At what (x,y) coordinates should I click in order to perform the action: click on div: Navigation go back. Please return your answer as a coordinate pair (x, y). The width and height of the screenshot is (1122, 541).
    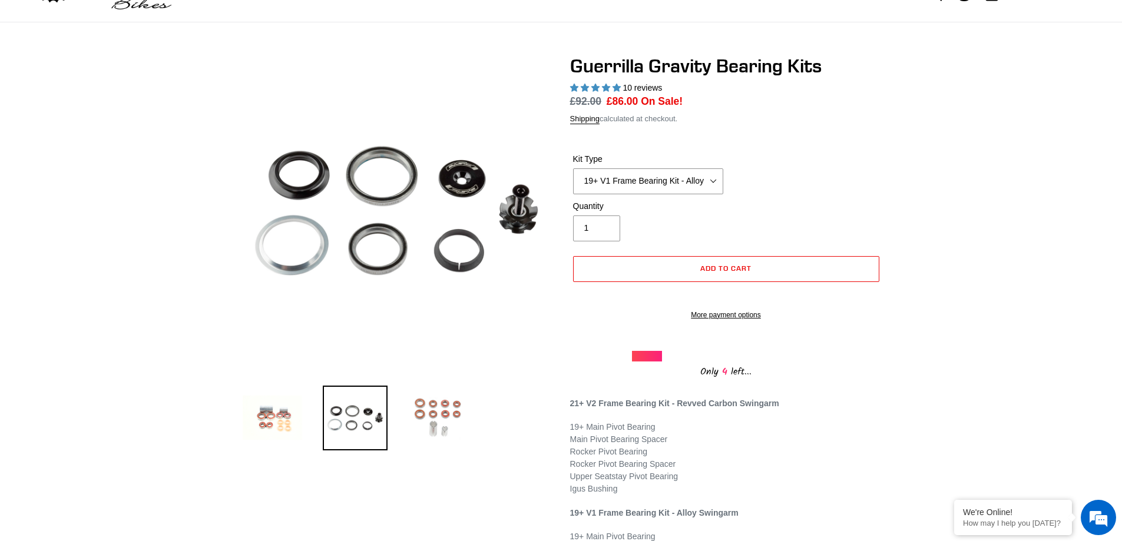
    Looking at the image, I should click on (22, 74).